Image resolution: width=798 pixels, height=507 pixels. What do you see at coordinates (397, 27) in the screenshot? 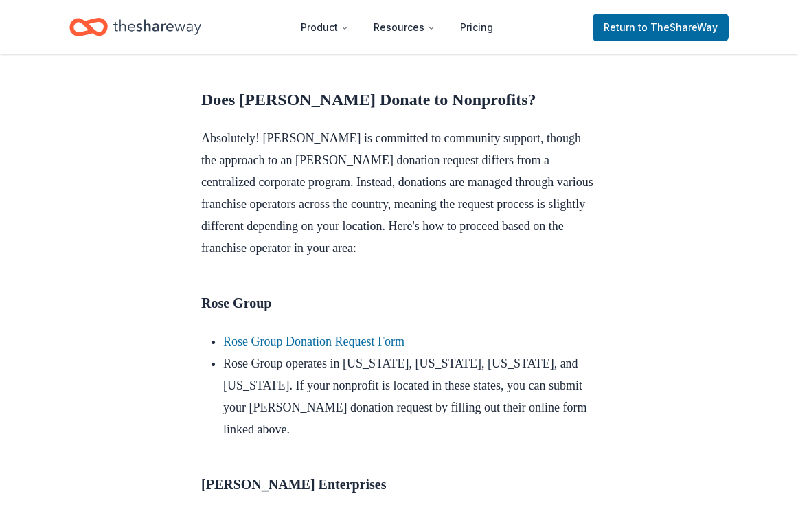
I see `nav: Main` at bounding box center [397, 27].